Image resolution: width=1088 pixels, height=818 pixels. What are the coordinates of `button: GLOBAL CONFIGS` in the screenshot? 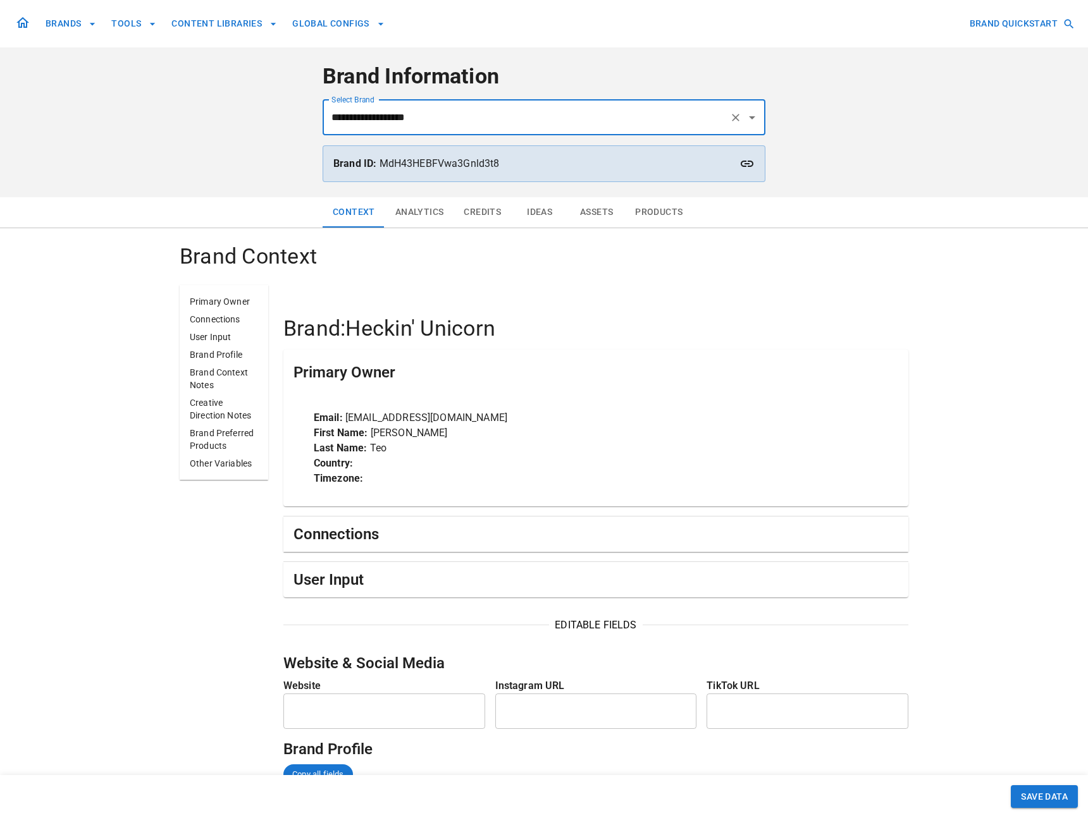 It's located at (338, 23).